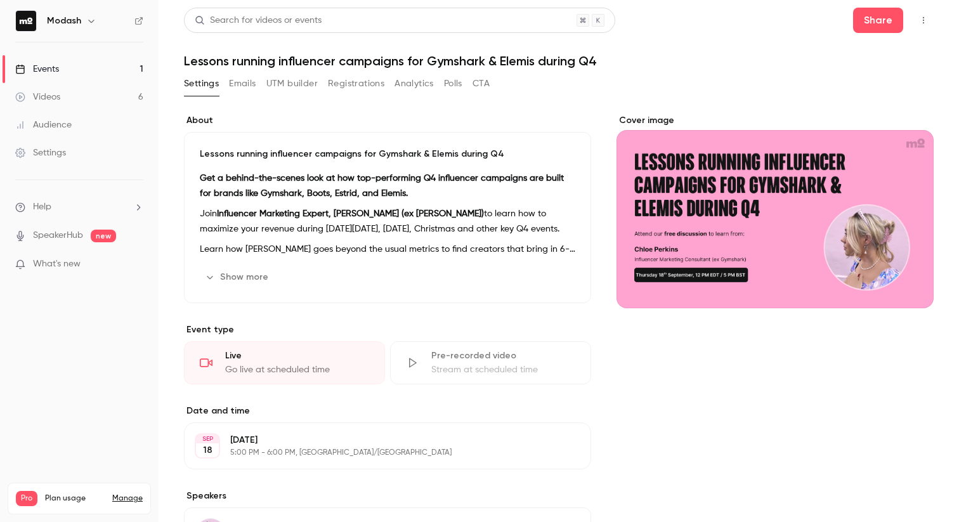  I want to click on p: Lessons running influencer campaigns for Gymshark & Elemis during Q4, so click(387, 154).